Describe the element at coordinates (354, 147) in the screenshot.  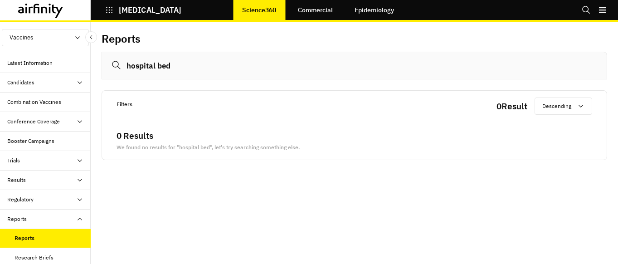
I see `p: We found no results for "hospital bed", let's try searching something else.` at that location.